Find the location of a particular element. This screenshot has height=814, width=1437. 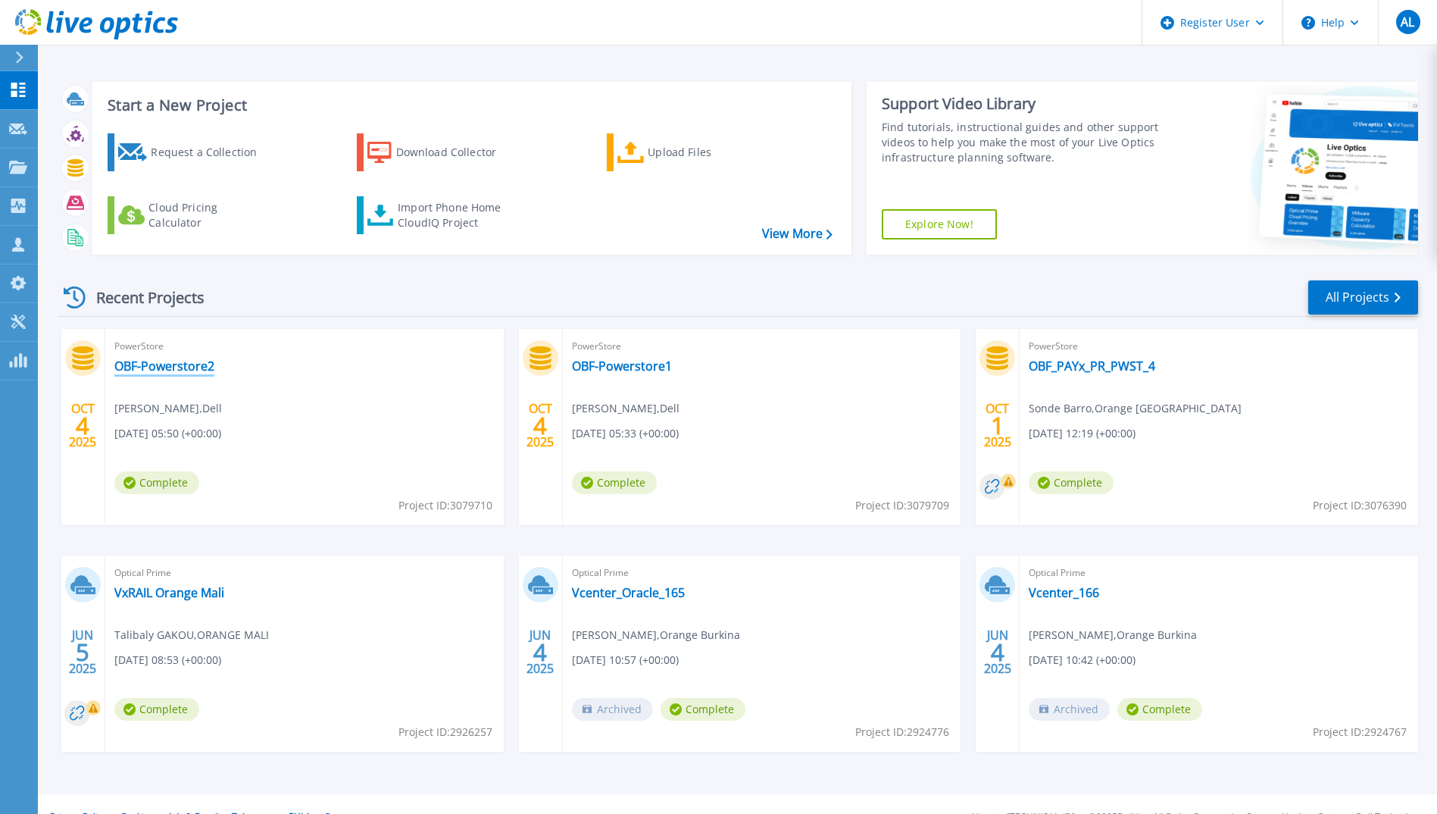

a: OBF-Powerstore2 is located at coordinates (164, 366).